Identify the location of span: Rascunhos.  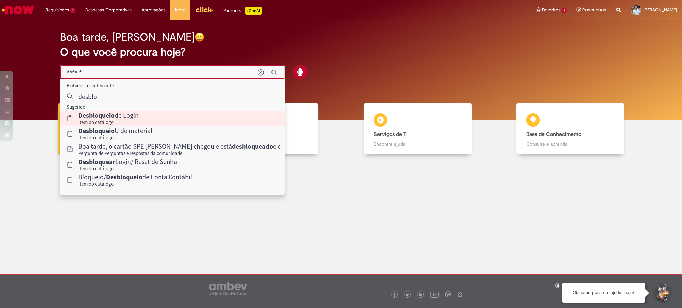
(594, 10).